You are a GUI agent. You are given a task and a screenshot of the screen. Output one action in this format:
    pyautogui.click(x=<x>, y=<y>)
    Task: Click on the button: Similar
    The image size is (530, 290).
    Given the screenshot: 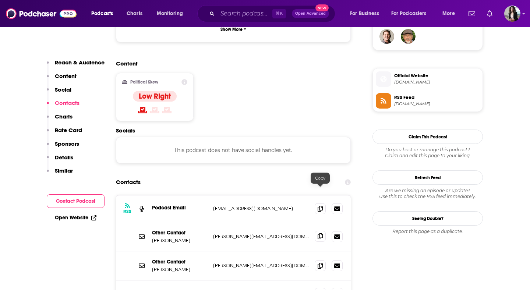 What is the action you would take?
    pyautogui.click(x=60, y=174)
    